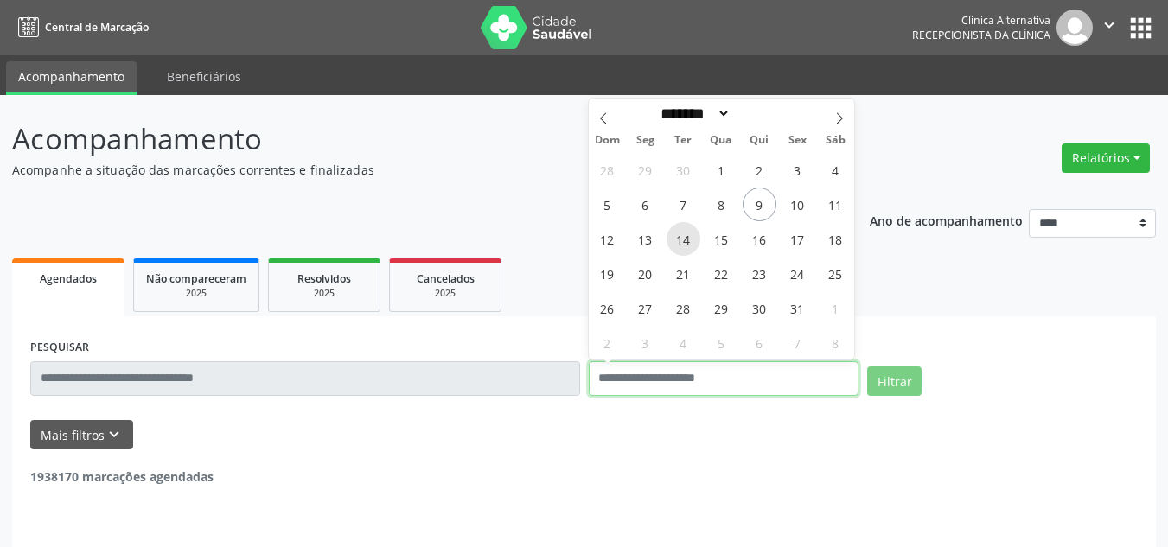  What do you see at coordinates (721, 170) in the screenshot?
I see `span: Outubro 1, 2025` at bounding box center [721, 170].